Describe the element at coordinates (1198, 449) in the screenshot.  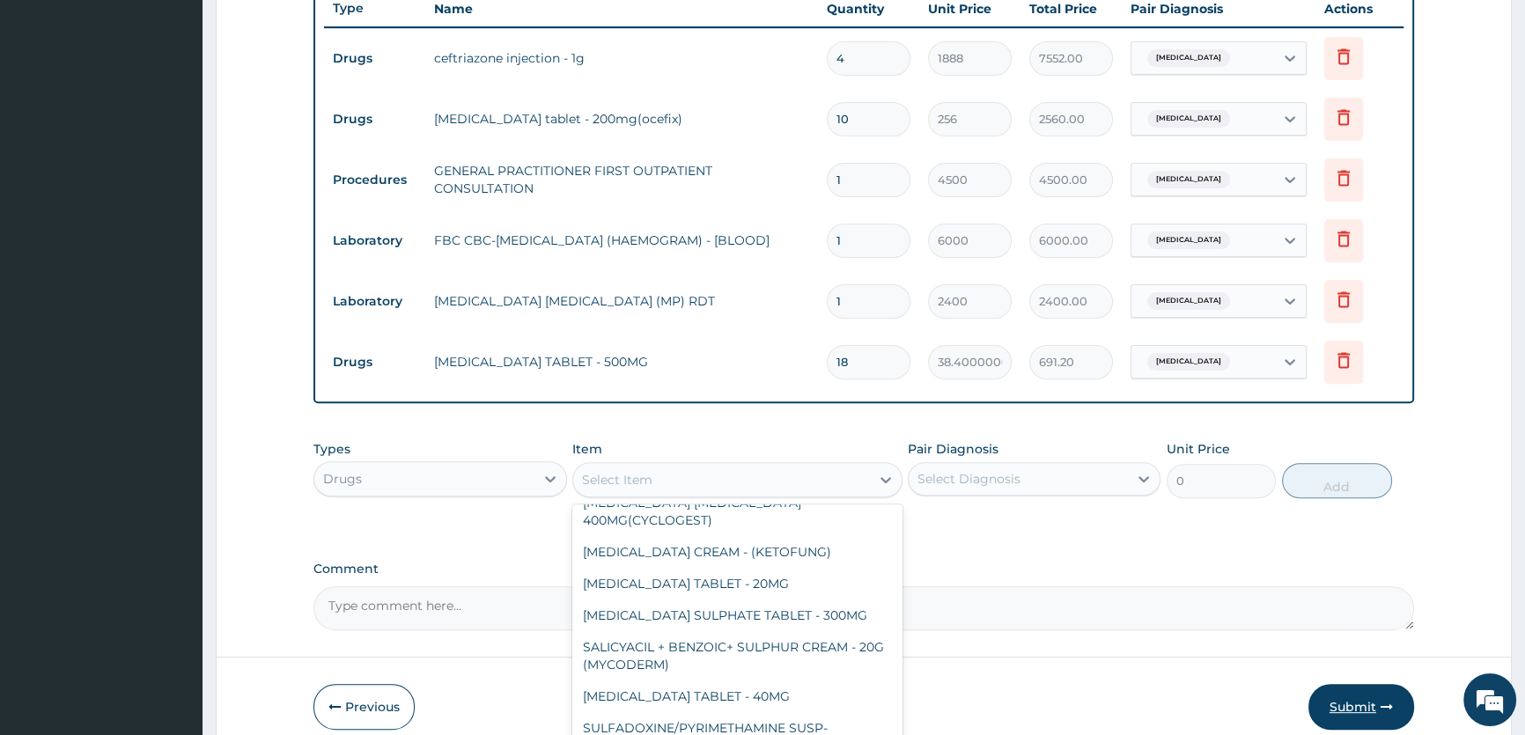
I see `label: Unit Price` at that location.